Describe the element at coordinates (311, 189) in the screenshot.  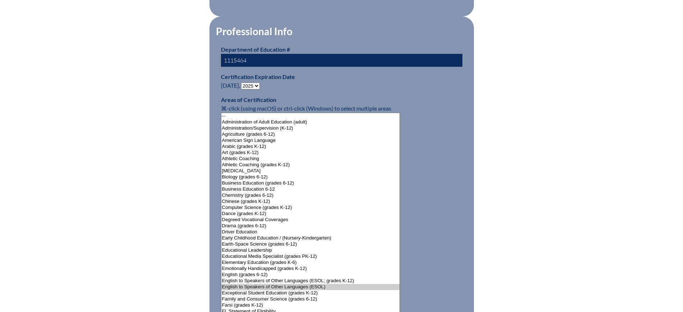
I see `option: Business Education 6-12` at that location.